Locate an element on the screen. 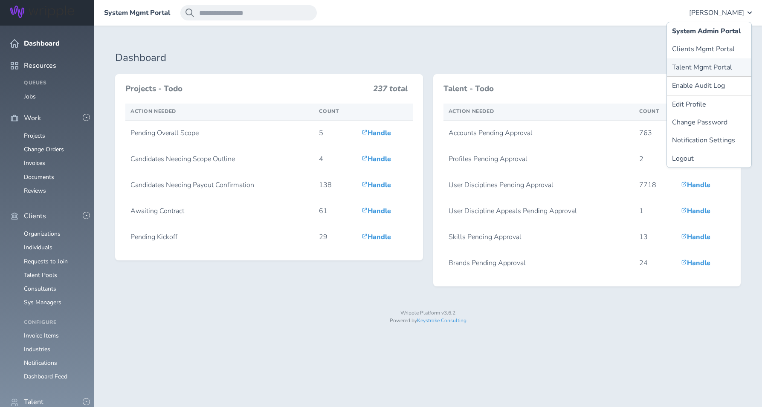 Image resolution: width=762 pixels, height=407 pixels. td: 13 is located at coordinates (655, 237).